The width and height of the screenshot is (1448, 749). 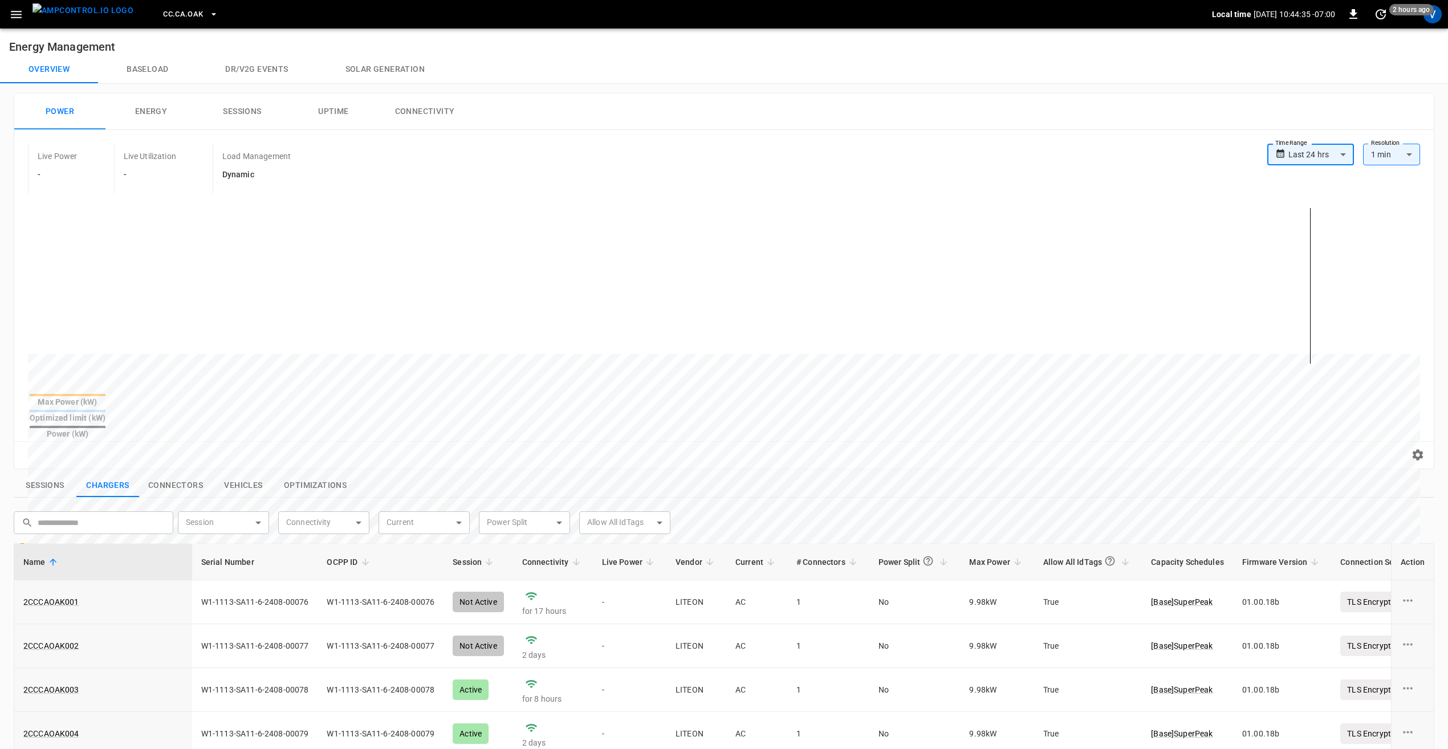 I want to click on p: 2 days, so click(x=553, y=743).